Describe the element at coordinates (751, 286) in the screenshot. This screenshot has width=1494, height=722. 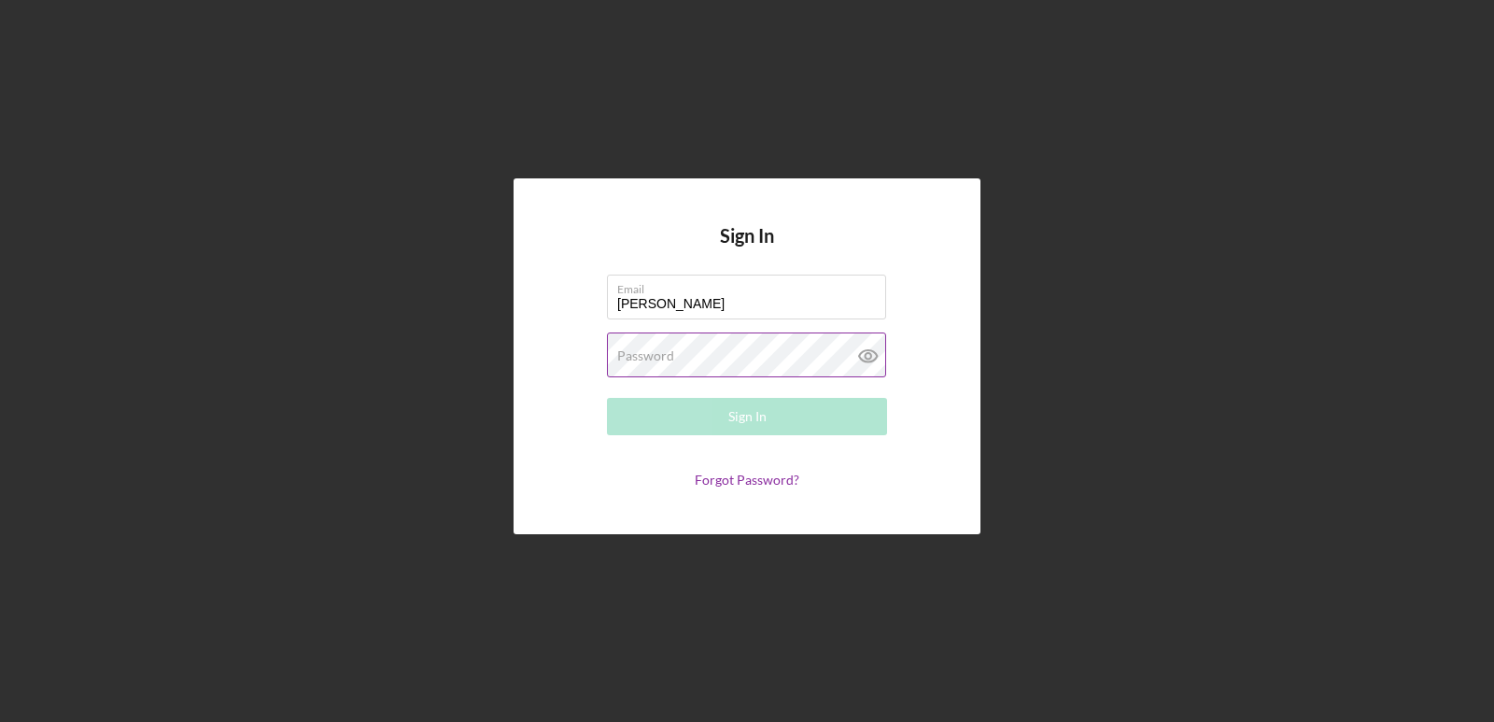
I see `label: Email` at that location.